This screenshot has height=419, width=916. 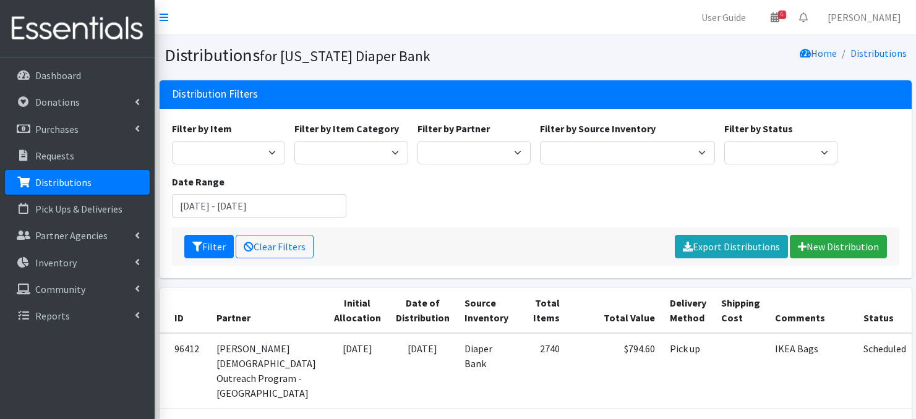 What do you see at coordinates (77, 316) in the screenshot?
I see `a: Reports` at bounding box center [77, 316].